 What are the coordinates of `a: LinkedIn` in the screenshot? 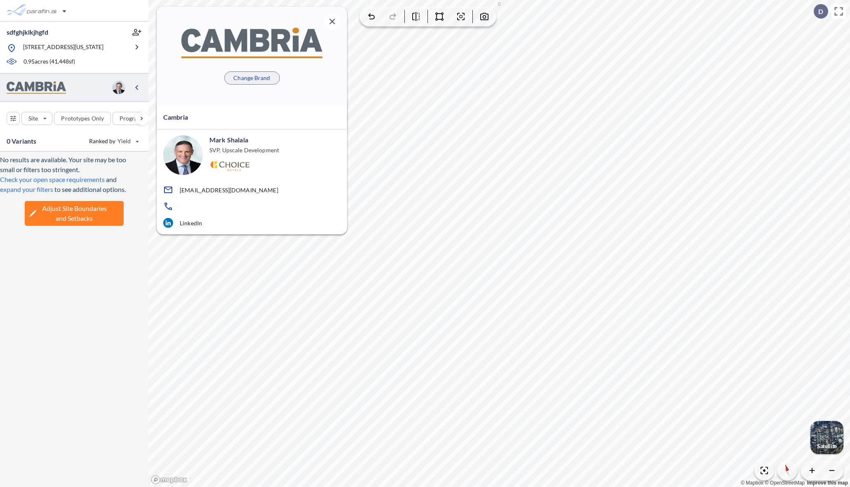 It's located at (252, 223).